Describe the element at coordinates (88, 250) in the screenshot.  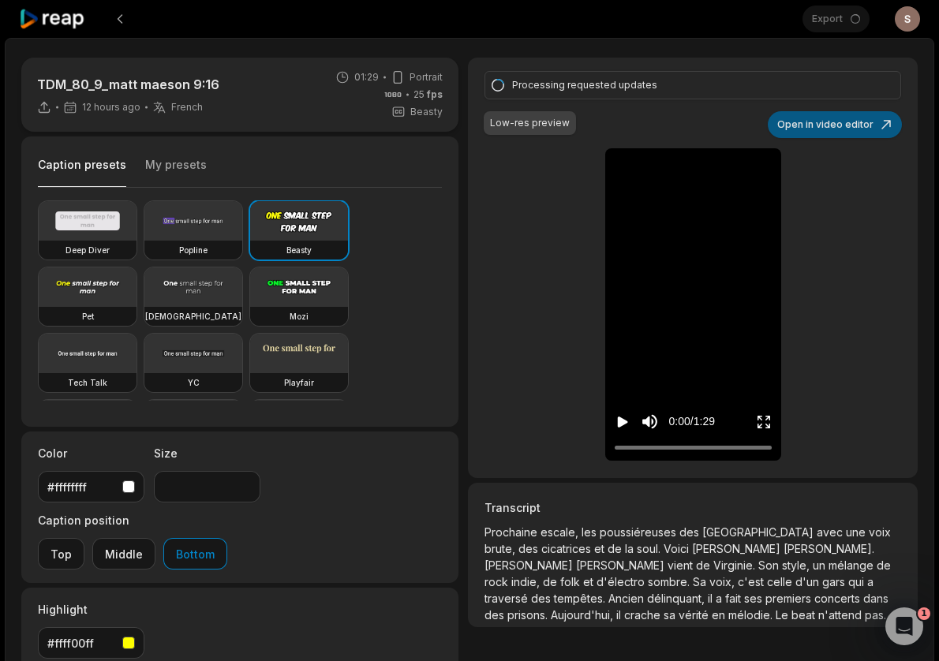
I see `h3: Deep Diver` at that location.